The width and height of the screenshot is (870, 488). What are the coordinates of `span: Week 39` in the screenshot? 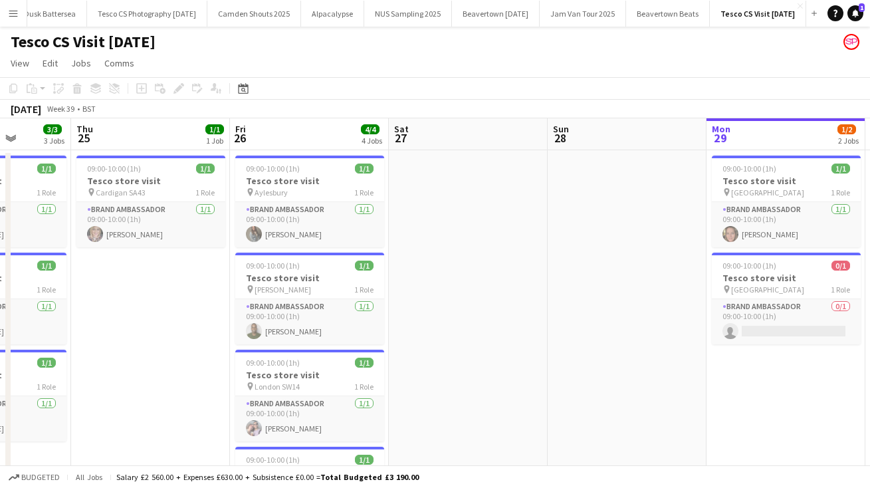 It's located at (60, 108).